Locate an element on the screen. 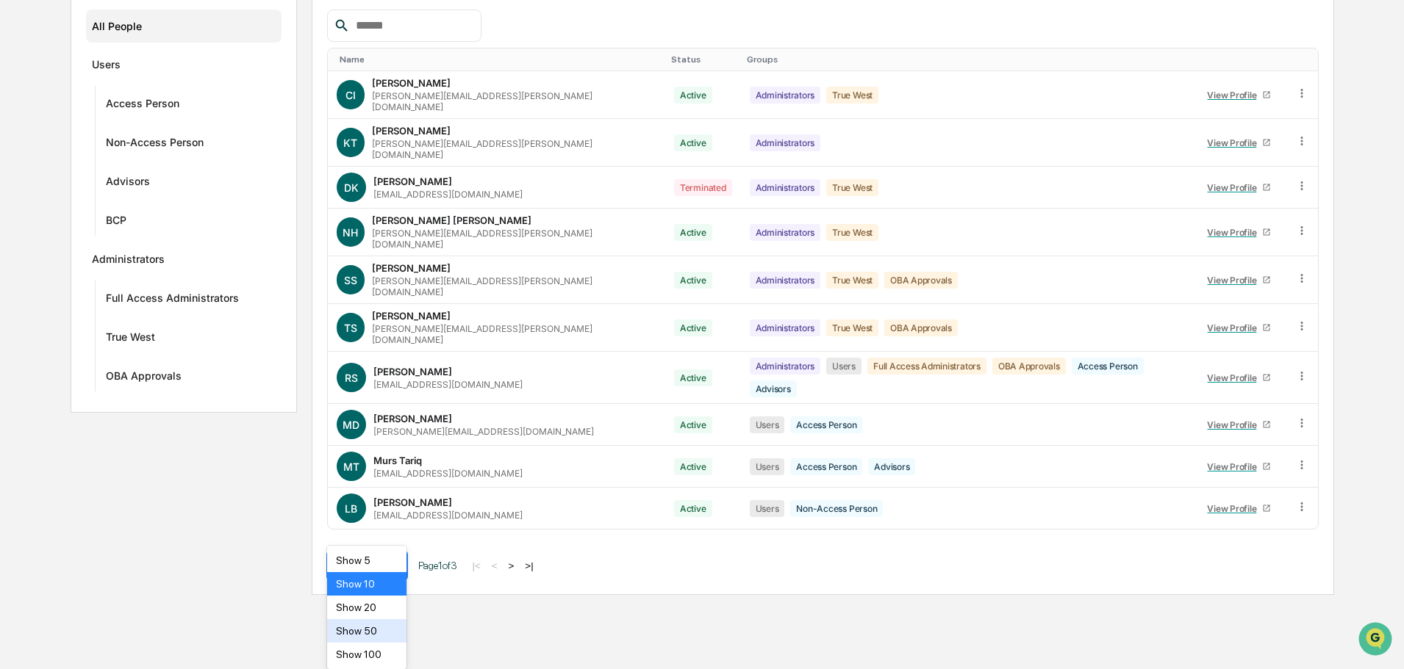 This screenshot has height=669, width=1404. span: MD is located at coordinates (351, 425).